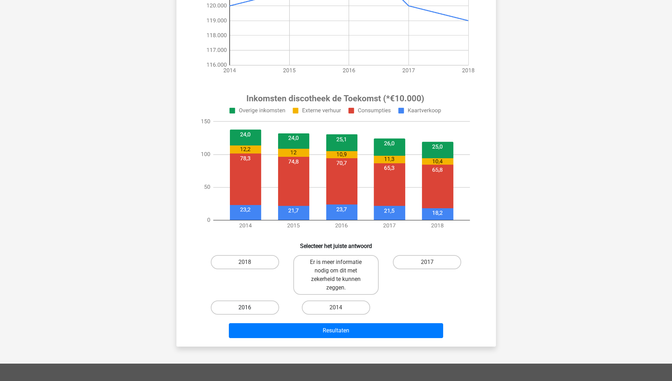 The height and width of the screenshot is (381, 672). I want to click on label: Er is meer informatie nodig om dit met zekerheid te kunnen zeggen., so click(336, 275).